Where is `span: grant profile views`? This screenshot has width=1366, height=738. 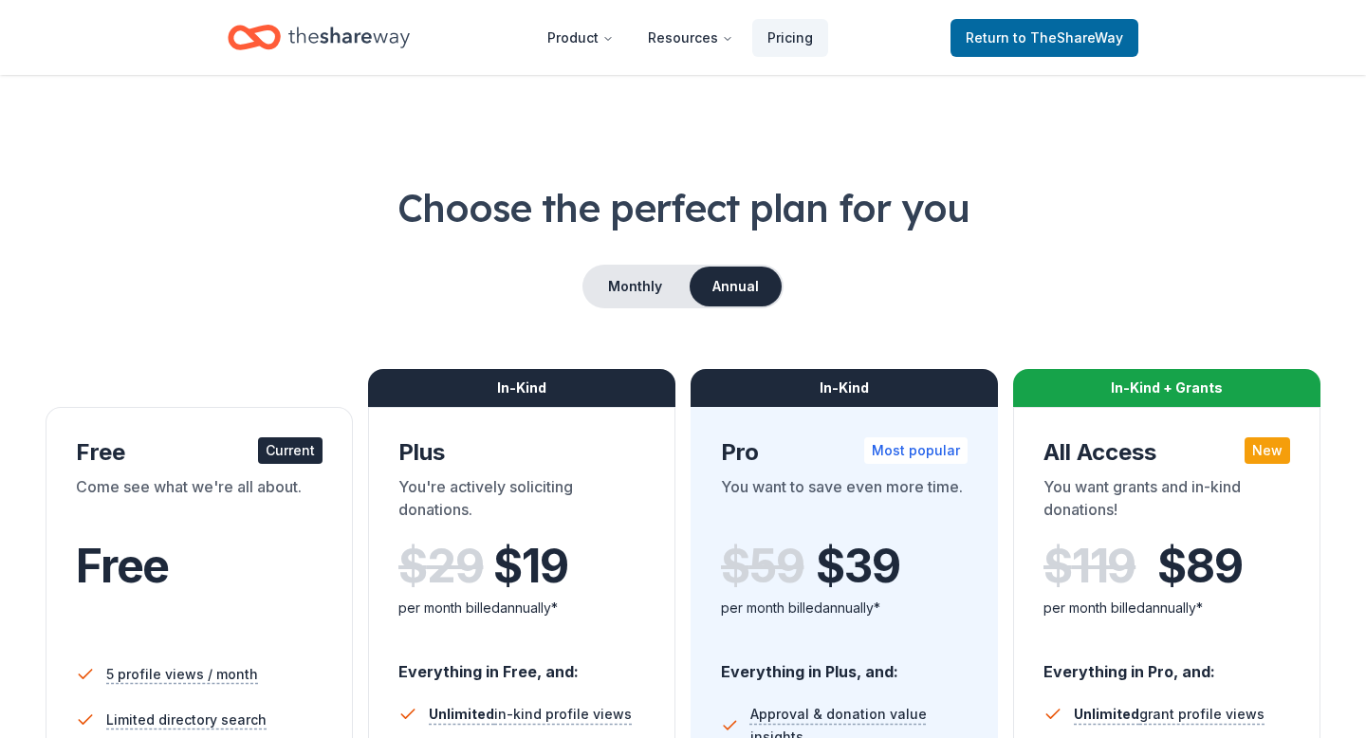
span: grant profile views is located at coordinates (1169, 713).